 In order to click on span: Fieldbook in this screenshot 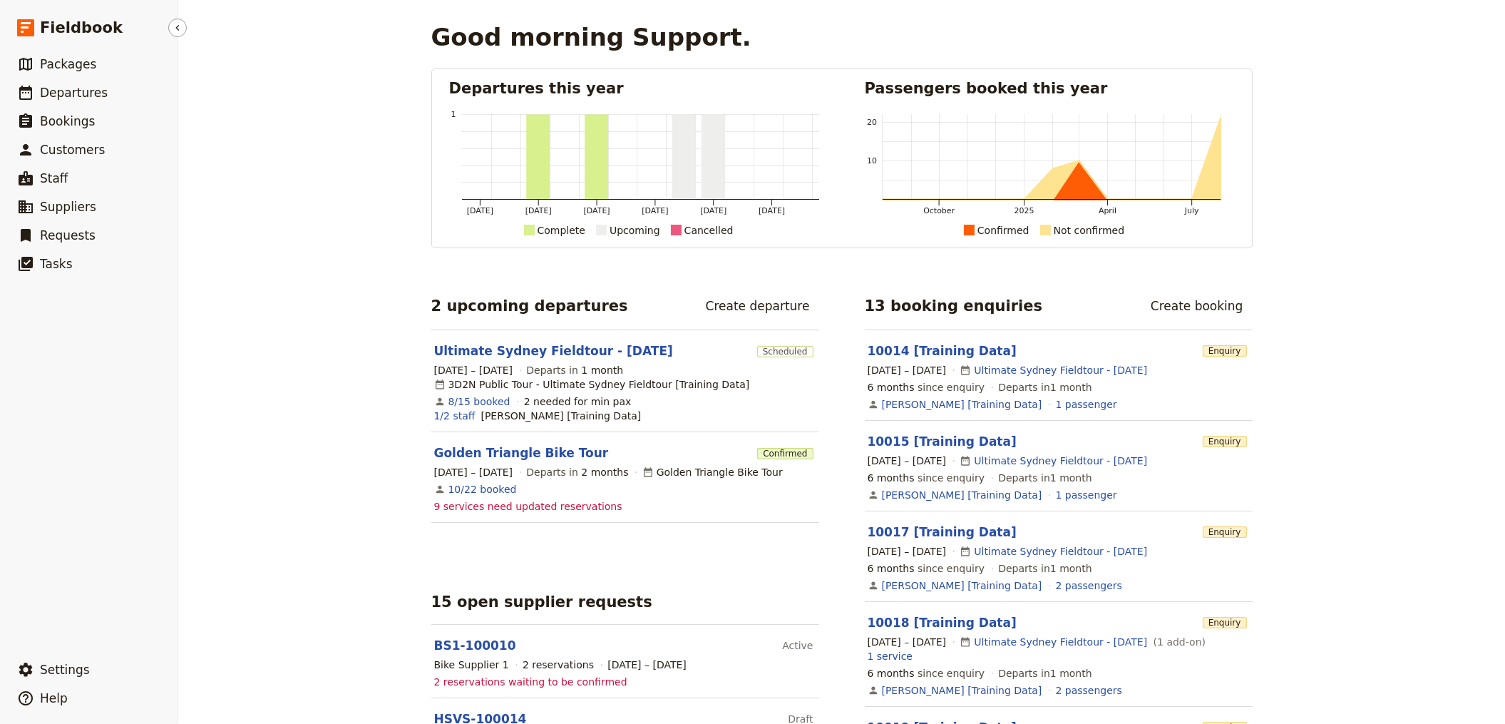, I will do `click(81, 28)`.